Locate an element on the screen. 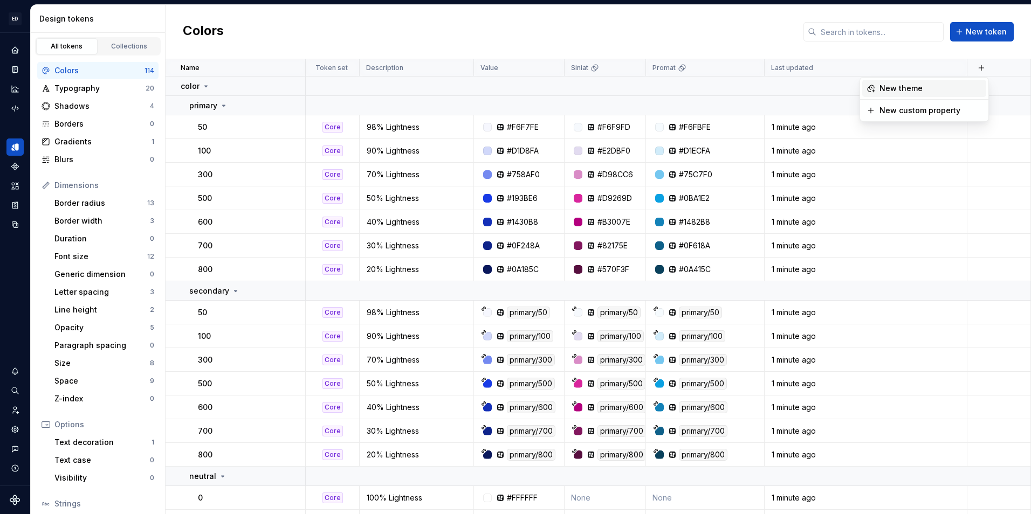 The height and width of the screenshot is (514, 1031). a: Design tokens is located at coordinates (15, 147).